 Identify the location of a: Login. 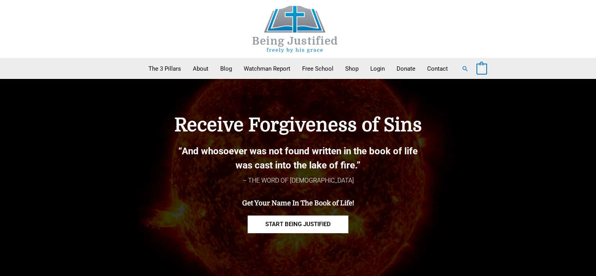
(378, 69).